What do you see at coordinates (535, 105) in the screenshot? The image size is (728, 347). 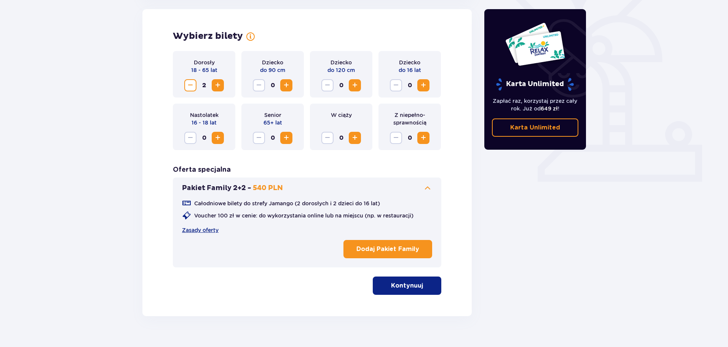 I see `p: Zapłać raz, korzystaj przez cały rok. Już od !` at bounding box center [535, 105].